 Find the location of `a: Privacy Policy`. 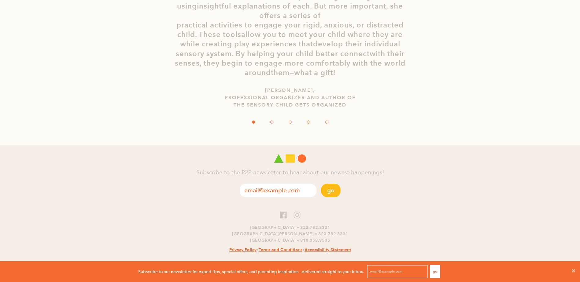

a: Privacy Policy is located at coordinates (243, 250).